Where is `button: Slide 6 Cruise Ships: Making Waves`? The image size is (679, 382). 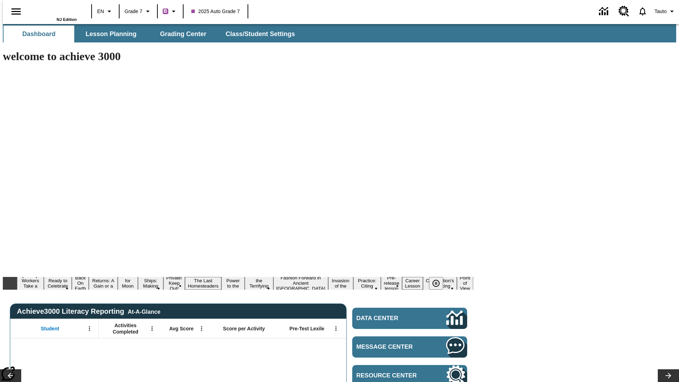
button: Slide 6 Cruise Ships: Making Waves is located at coordinates (151, 283).